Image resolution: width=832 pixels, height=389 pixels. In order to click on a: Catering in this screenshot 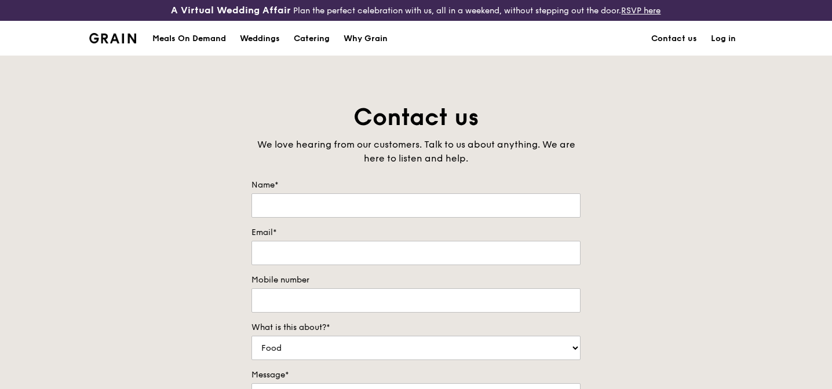, I will do `click(312, 39)`.